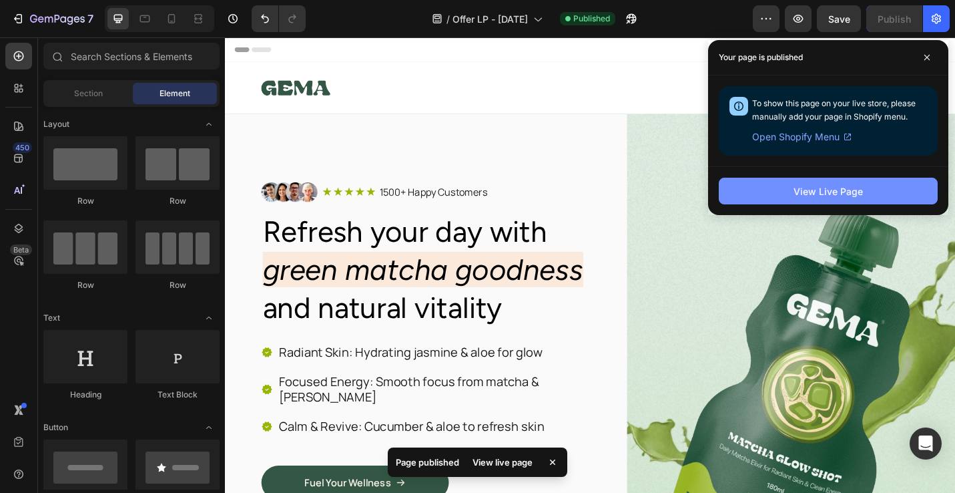 Image resolution: width=955 pixels, height=493 pixels. What do you see at coordinates (761, 57) in the screenshot?
I see `p: Your page is published` at bounding box center [761, 57].